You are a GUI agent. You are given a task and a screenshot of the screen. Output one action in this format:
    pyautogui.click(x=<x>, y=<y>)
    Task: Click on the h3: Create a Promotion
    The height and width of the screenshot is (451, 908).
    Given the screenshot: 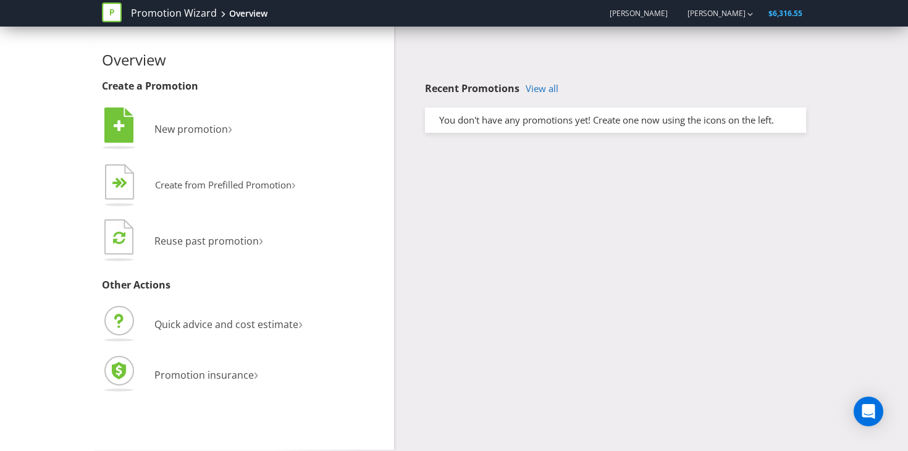 What is the action you would take?
    pyautogui.click(x=243, y=86)
    